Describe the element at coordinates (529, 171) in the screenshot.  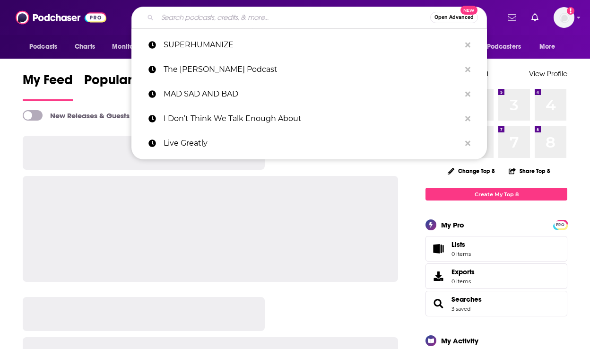
I see `button: Share Top 8` at that location.